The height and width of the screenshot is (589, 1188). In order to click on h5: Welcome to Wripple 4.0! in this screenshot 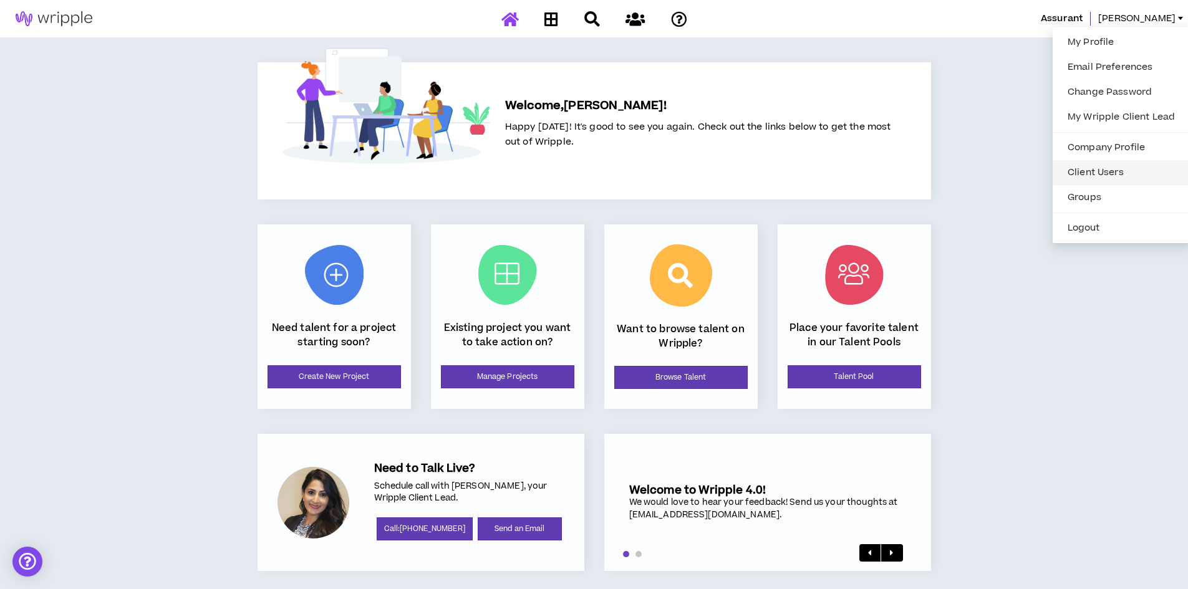, I will do `click(768, 490)`.